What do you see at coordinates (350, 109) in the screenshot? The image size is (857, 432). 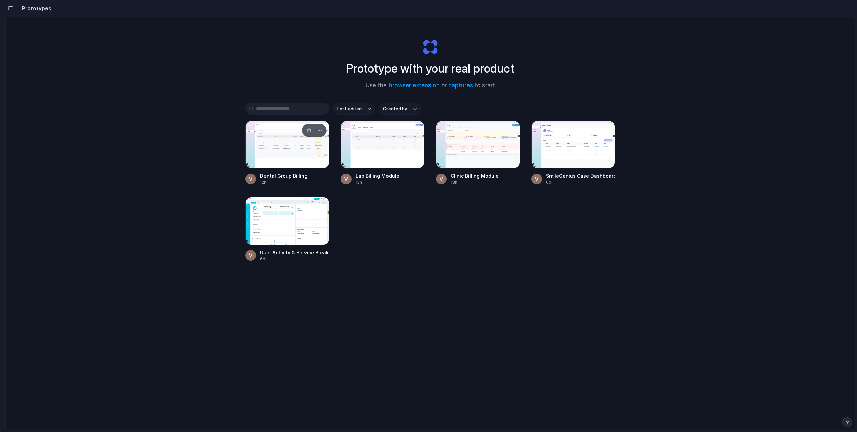 I see `span: Last edited` at bounding box center [350, 109].